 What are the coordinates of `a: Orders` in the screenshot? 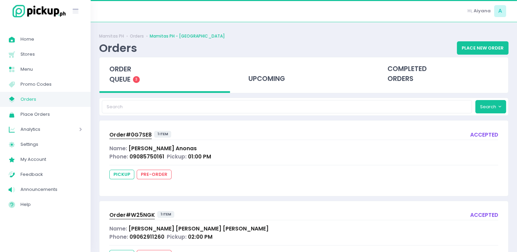 It's located at (137, 36).